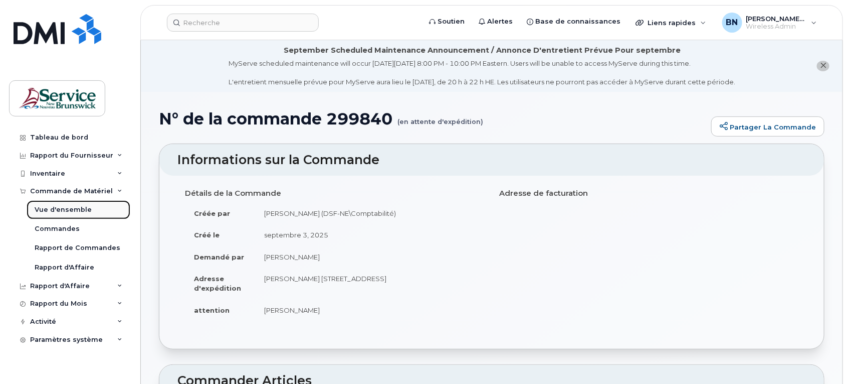  Describe the element at coordinates (823, 66) in the screenshot. I see `button: close notification` at that location.